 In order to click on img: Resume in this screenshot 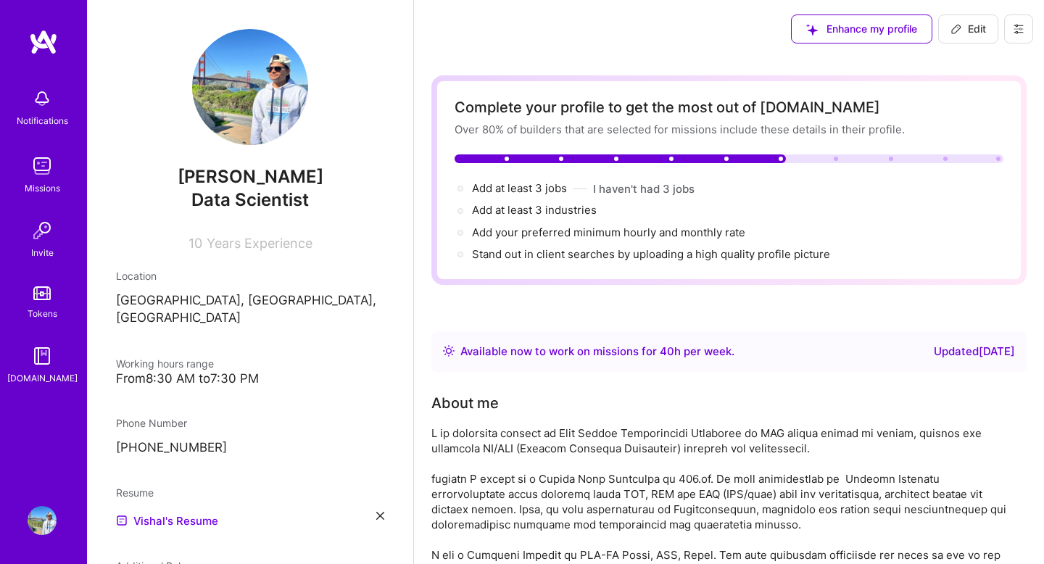, I will do `click(122, 521)`.